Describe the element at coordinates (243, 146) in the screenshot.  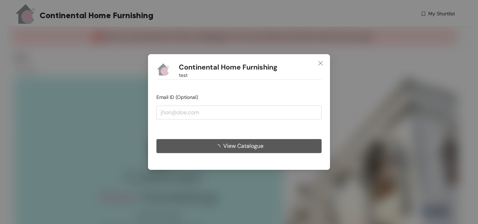
I see `span: View Catalogue` at that location.